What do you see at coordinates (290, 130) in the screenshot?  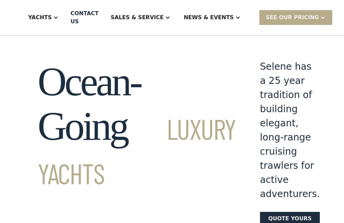 I see `div: Selene has a 25 year tradition of building elegant, long-range cruising trawlers for active adven...` at bounding box center [290, 130].